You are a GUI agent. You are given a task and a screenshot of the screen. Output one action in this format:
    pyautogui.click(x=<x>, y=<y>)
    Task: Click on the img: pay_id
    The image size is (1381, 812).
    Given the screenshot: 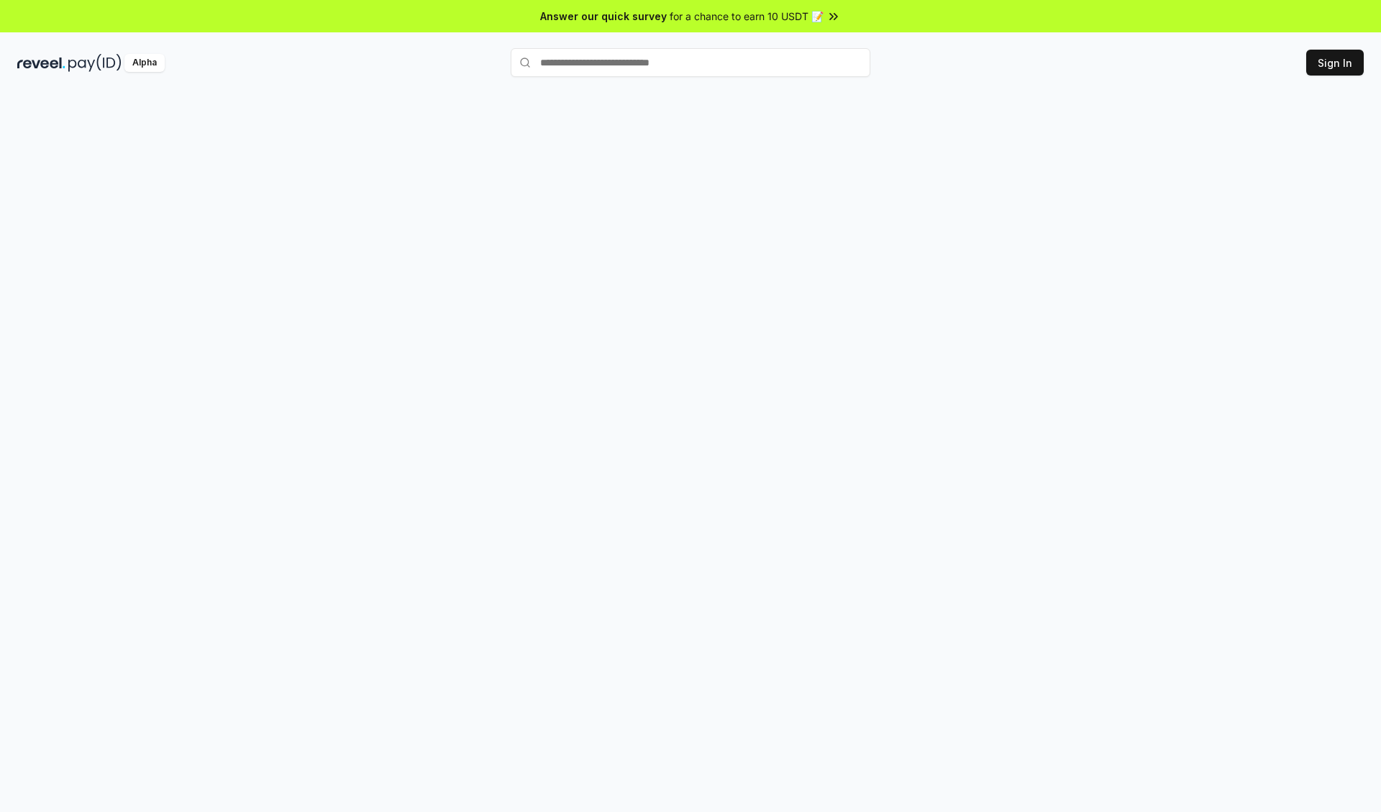 What is the action you would take?
    pyautogui.click(x=95, y=63)
    